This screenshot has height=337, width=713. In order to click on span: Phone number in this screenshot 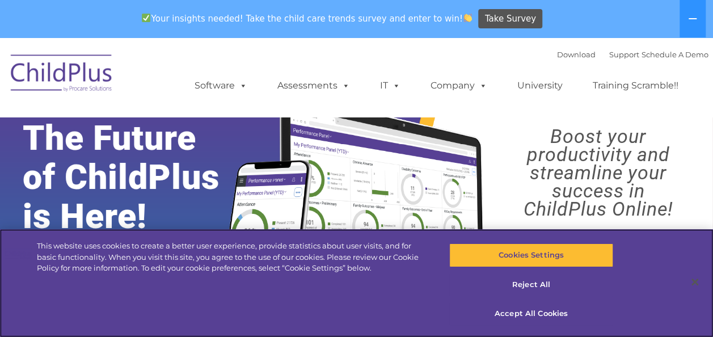, I will do `click(181, 125)`.